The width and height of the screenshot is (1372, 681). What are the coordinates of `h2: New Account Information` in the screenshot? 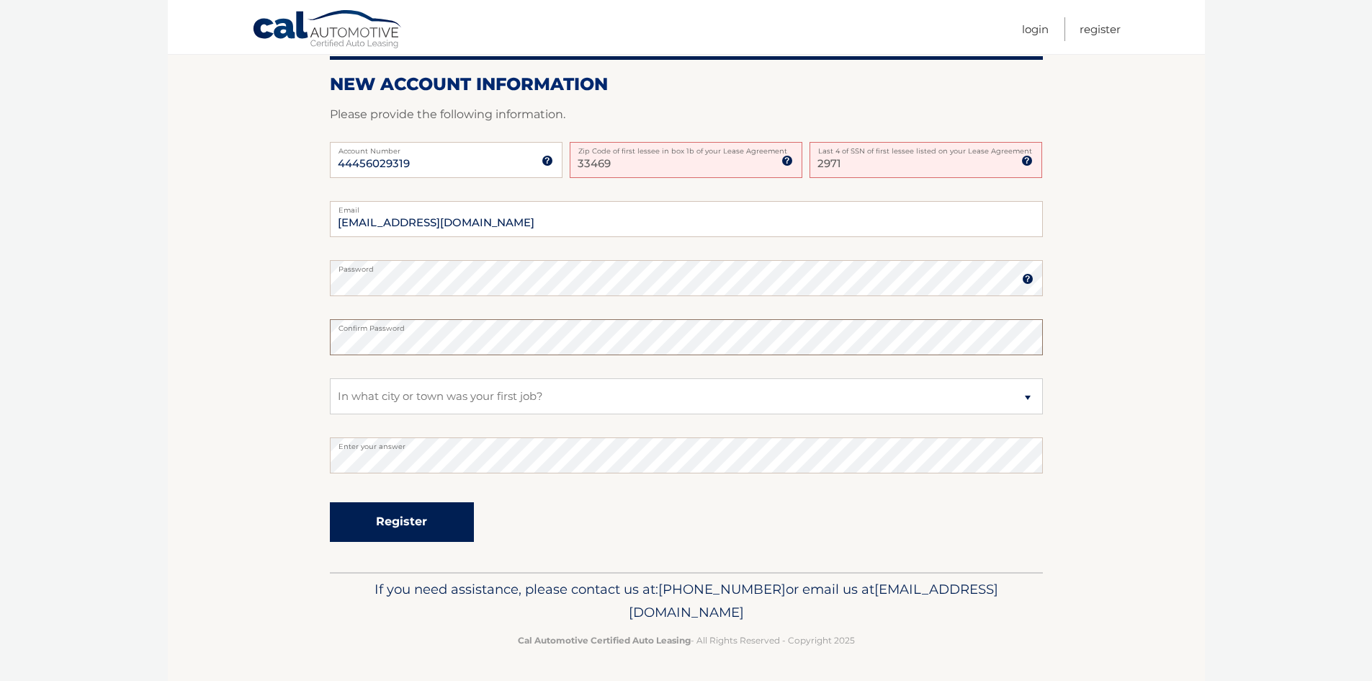 It's located at (686, 84).